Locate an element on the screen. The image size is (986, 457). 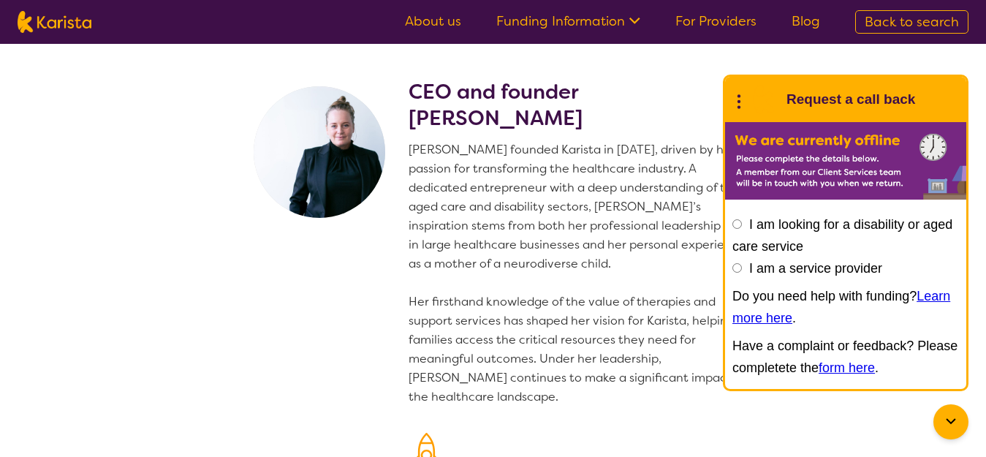
span: Back to search is located at coordinates (911, 22).